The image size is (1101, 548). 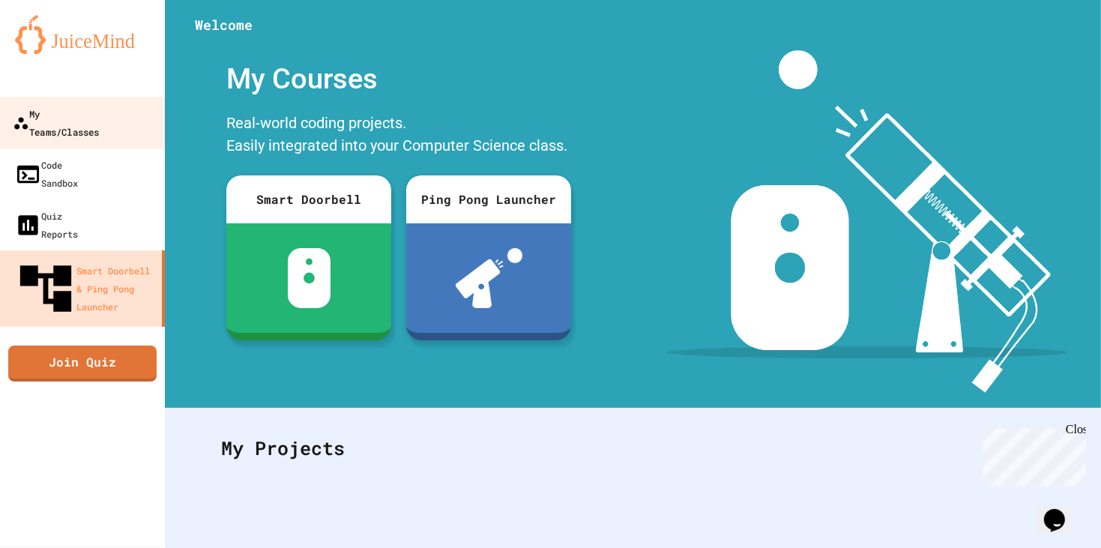 What do you see at coordinates (632, 448) in the screenshot?
I see `div: My Projects` at bounding box center [632, 448].